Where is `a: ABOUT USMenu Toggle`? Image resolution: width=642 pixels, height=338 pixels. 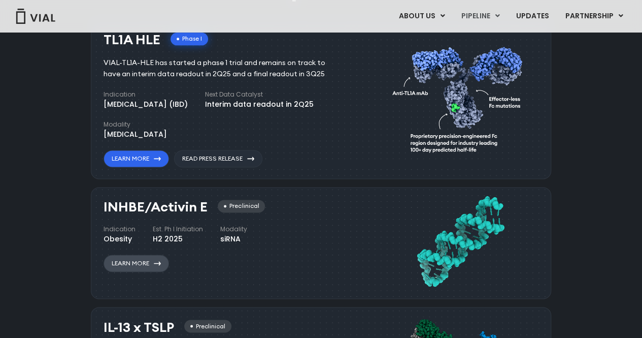
a: ABOUT USMenu Toggle is located at coordinates (422, 16).